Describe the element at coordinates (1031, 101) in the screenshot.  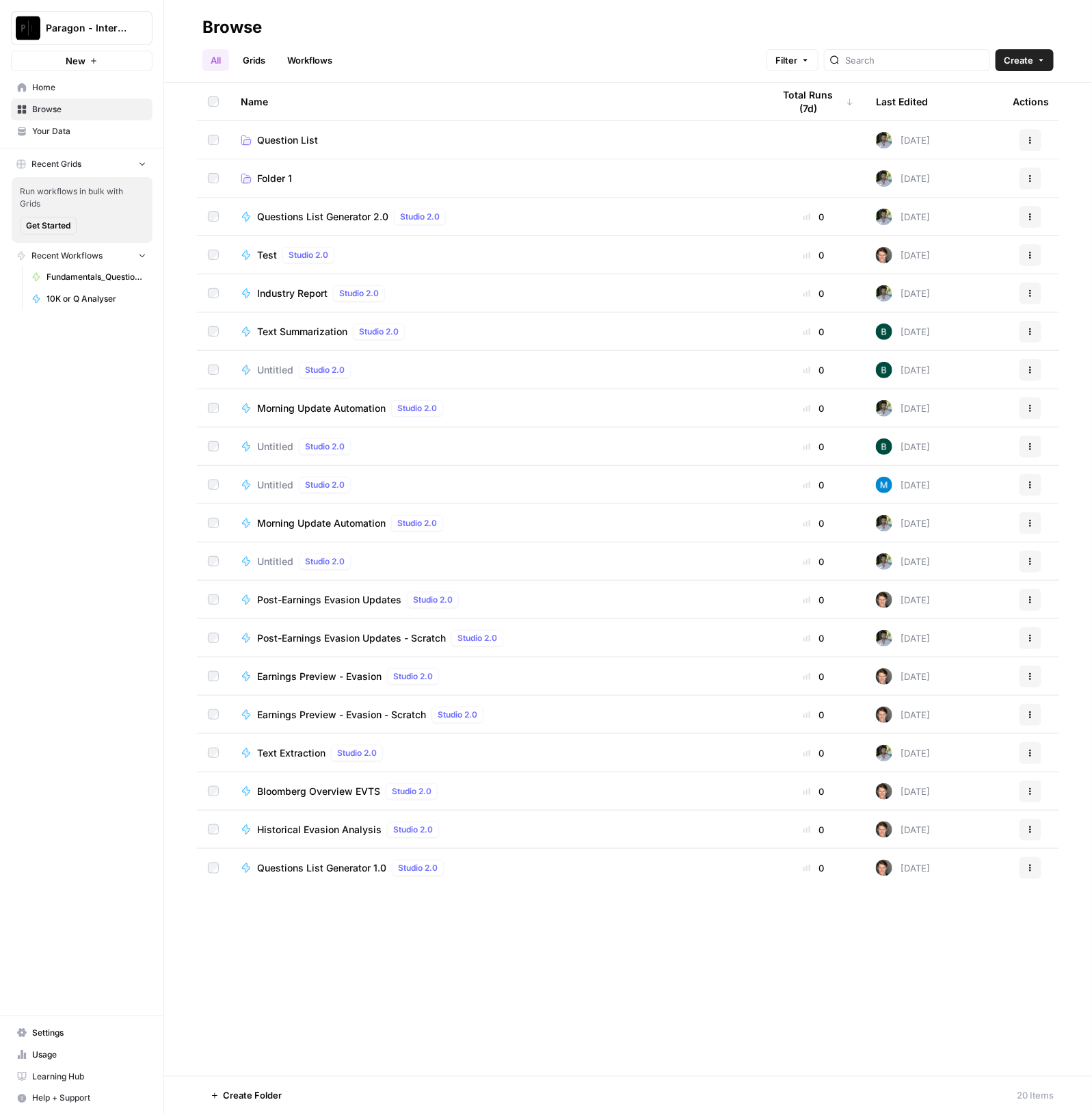
I see `div: Actions` at that location.